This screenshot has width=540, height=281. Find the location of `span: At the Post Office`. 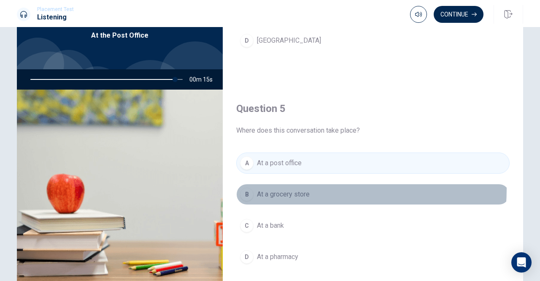

span: At the Post Office is located at coordinates (120, 35).